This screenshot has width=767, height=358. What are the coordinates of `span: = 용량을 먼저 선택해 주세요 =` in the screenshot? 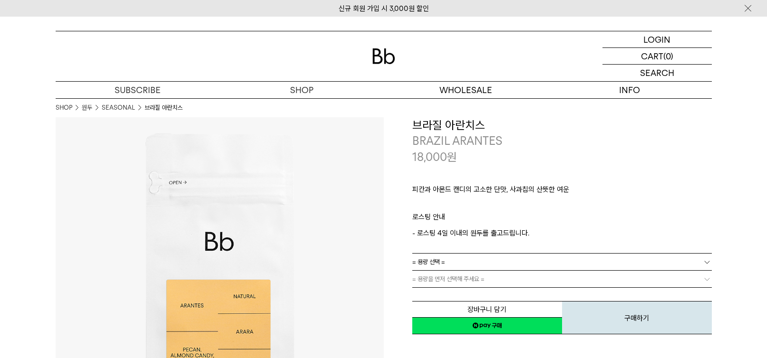 It's located at (448, 279).